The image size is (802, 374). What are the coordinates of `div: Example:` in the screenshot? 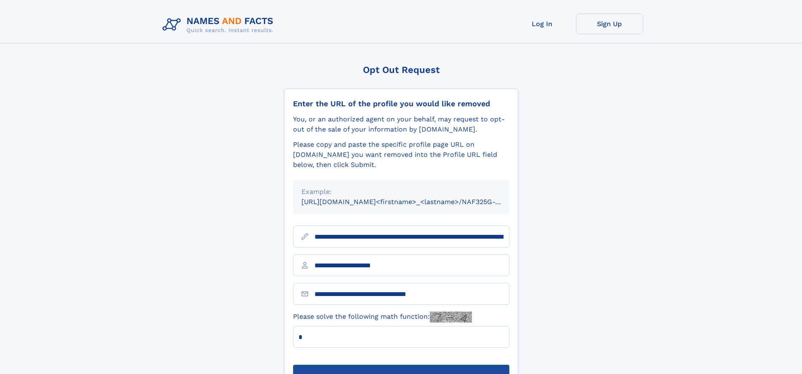 It's located at (401, 192).